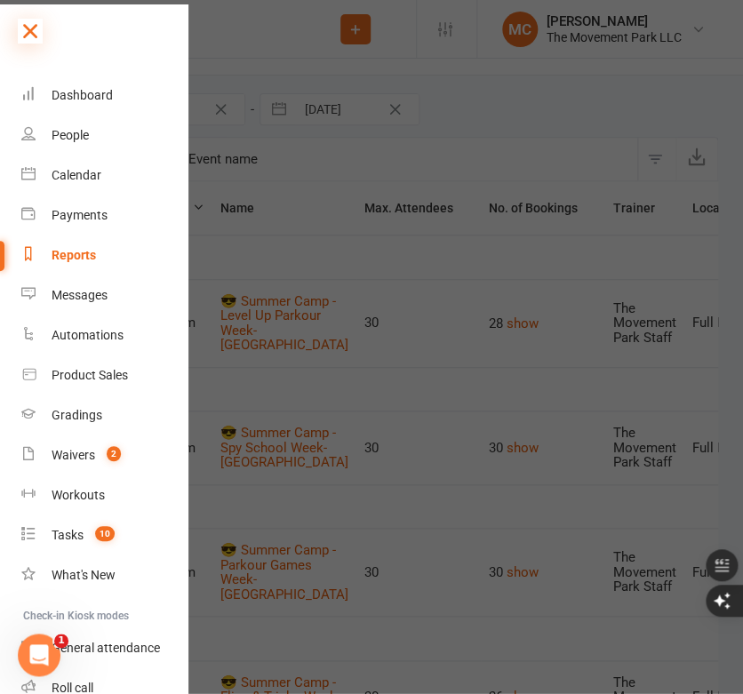 This screenshot has height=694, width=743. Describe the element at coordinates (105, 415) in the screenshot. I see `a: Gradings` at that location.